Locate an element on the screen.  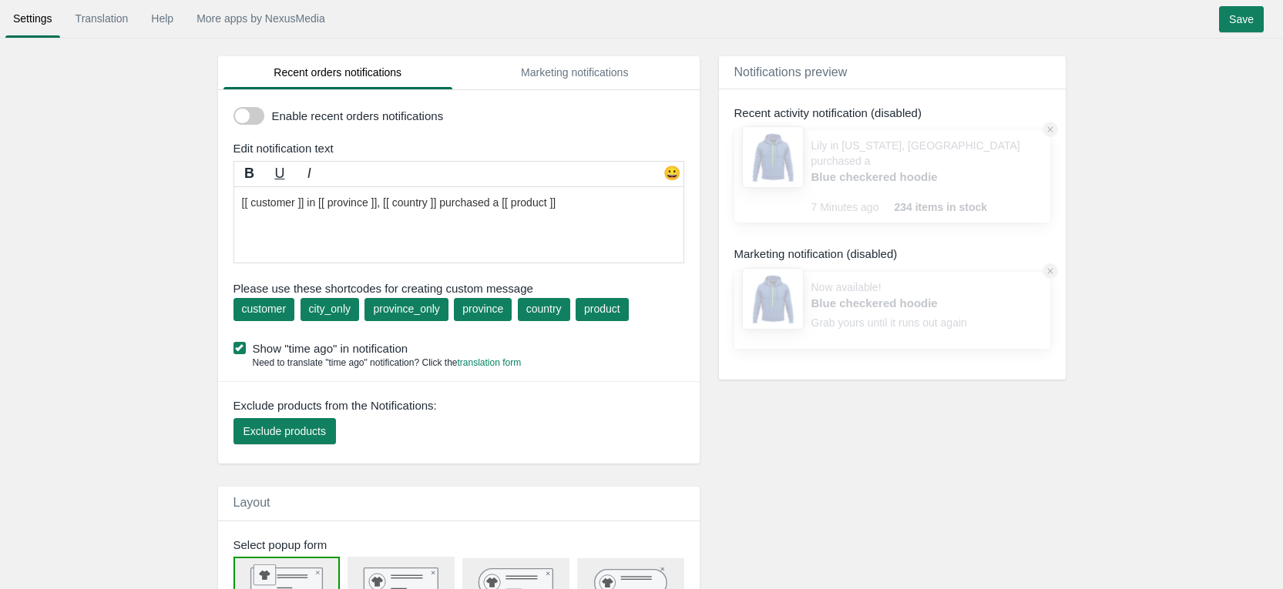
div: product is located at coordinates (602, 309).